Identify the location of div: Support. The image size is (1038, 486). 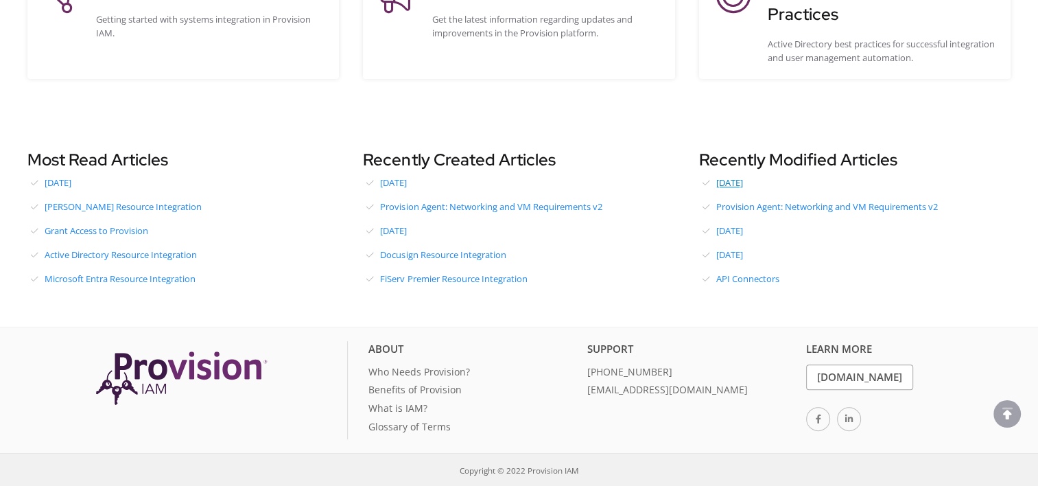
(692, 352).